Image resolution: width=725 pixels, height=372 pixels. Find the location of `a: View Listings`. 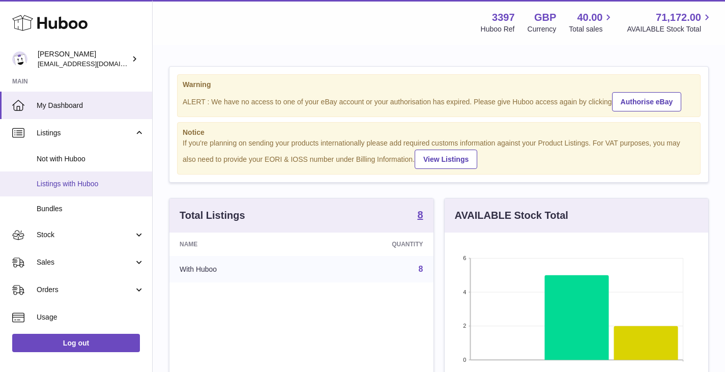

a: View Listings is located at coordinates (446, 159).